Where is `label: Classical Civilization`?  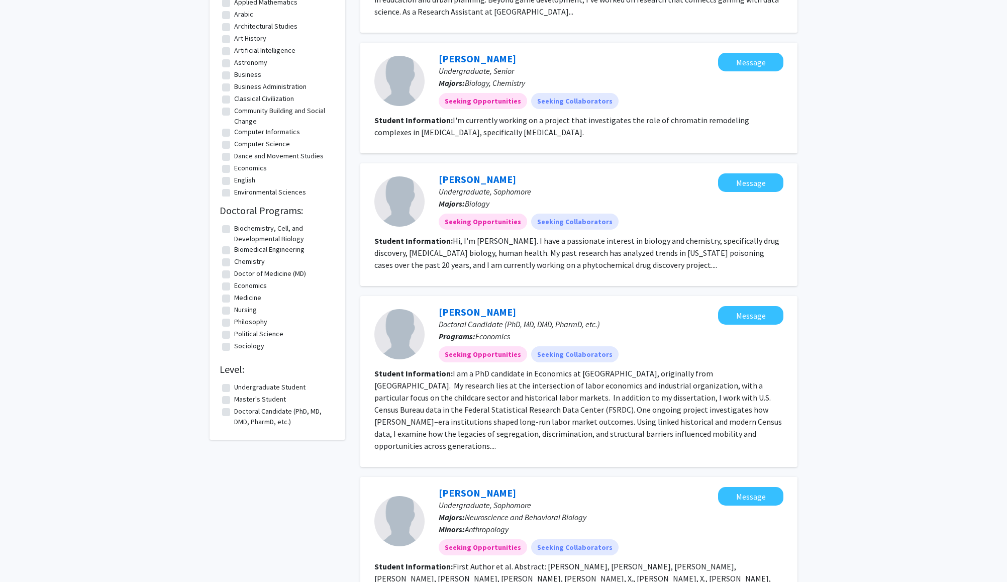
label: Classical Civilization is located at coordinates (264, 99).